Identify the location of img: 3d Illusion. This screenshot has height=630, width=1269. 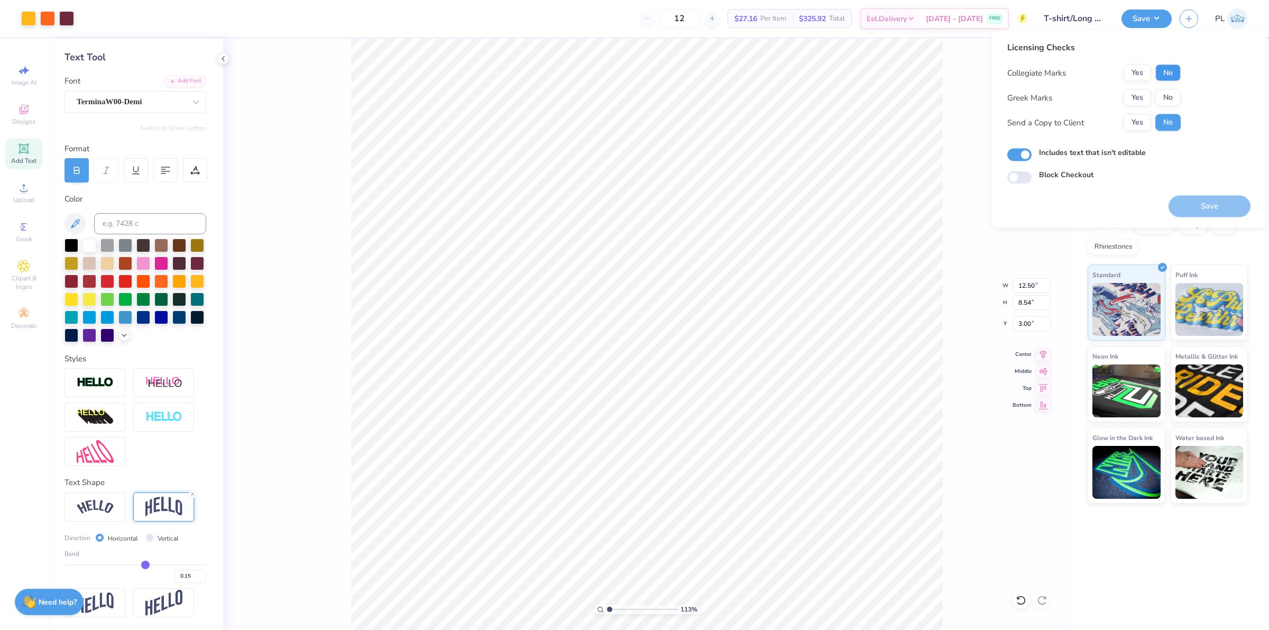
(95, 417).